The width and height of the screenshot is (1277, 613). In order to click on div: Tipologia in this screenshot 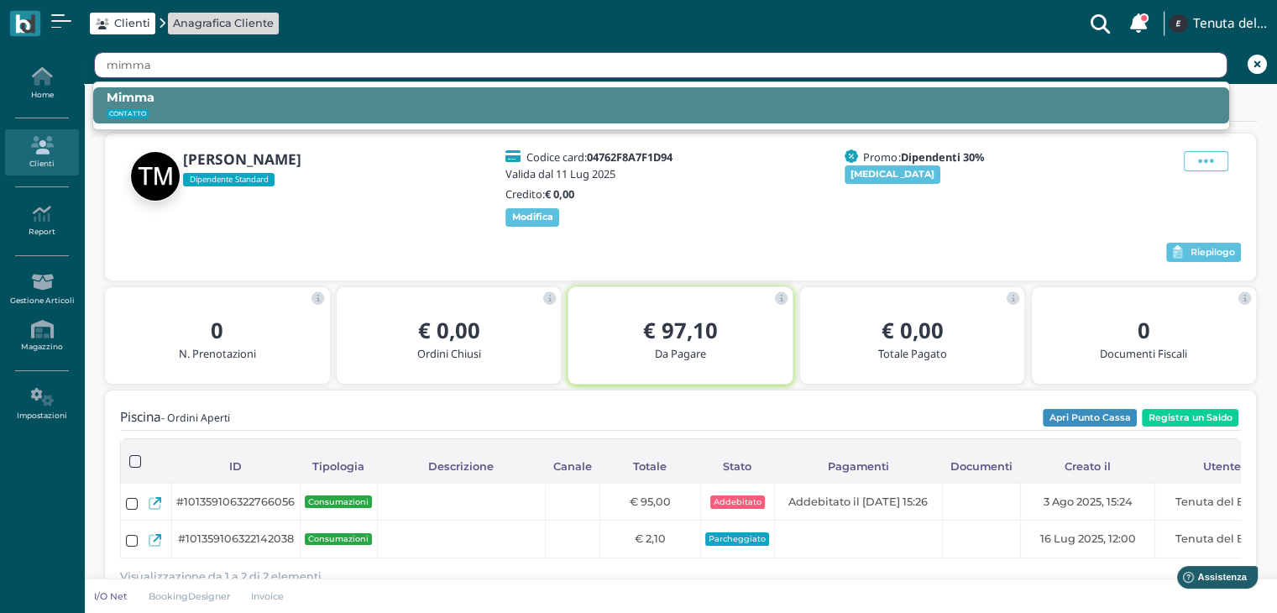, I will do `click(338, 466)`.